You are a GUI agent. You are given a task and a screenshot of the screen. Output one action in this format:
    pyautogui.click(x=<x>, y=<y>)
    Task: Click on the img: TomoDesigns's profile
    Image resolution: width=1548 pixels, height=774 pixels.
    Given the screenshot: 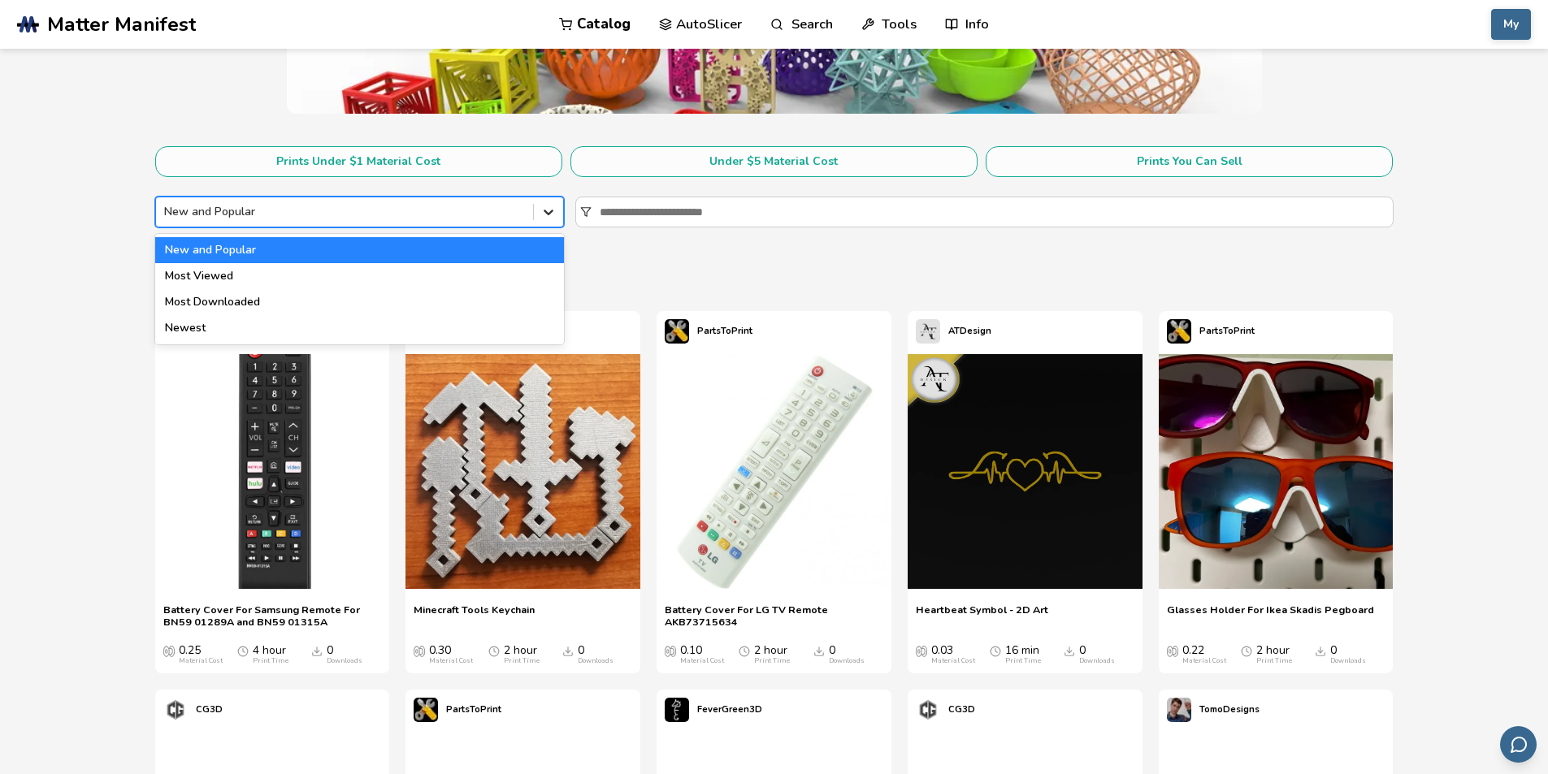 What is the action you would take?
    pyautogui.click(x=1179, y=710)
    